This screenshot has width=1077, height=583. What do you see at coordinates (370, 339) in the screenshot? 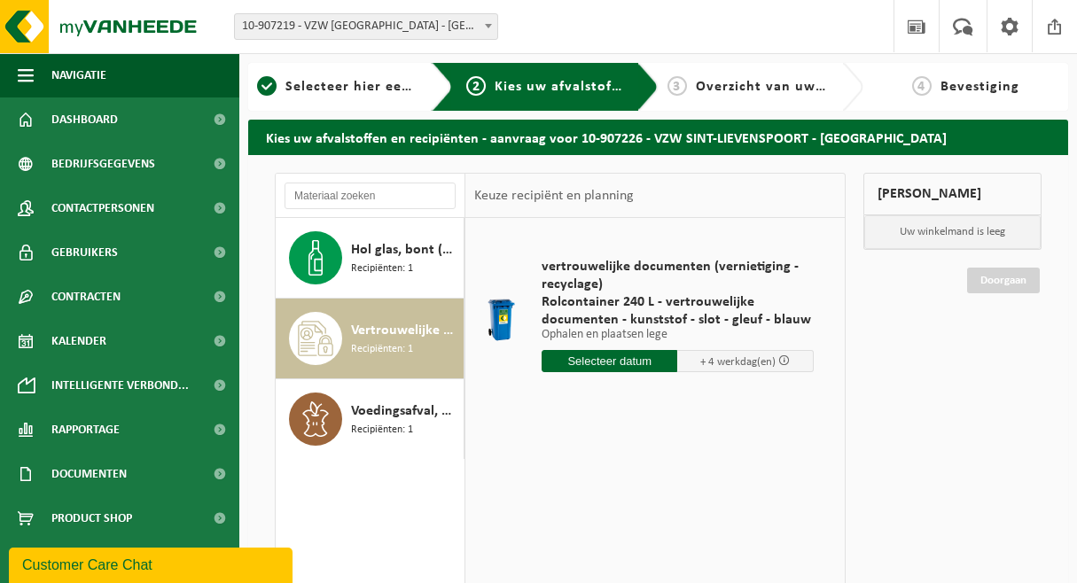
I see `button: Vertrouwelijke documenten (recyclage) Recipiënten: 1` at bounding box center [370, 339].